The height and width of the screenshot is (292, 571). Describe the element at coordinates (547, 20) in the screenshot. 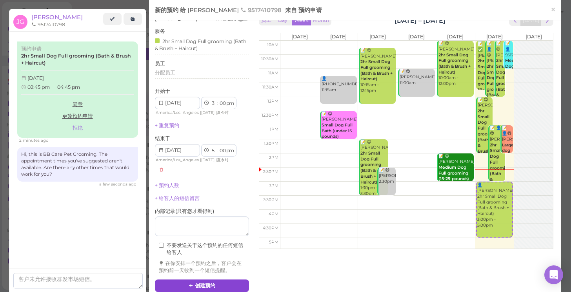

I see `button: next` at that location.